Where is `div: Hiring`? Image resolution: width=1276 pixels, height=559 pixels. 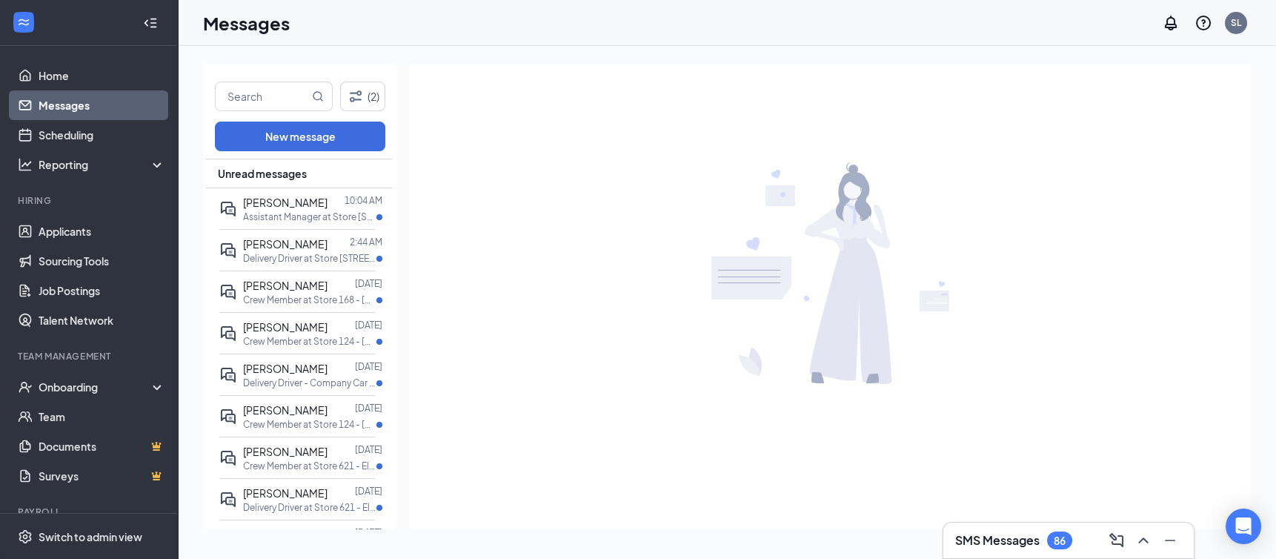 div: Hiring is located at coordinates (90, 200).